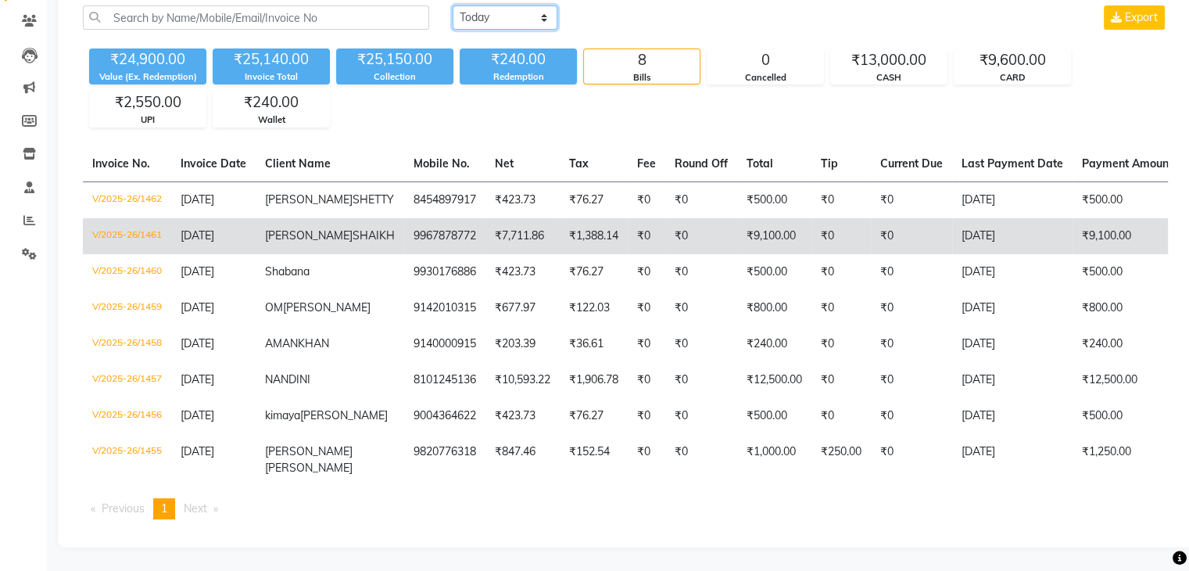 The image size is (1189, 571). What do you see at coordinates (164, 508) in the screenshot?
I see `span: 1` at bounding box center [164, 508].